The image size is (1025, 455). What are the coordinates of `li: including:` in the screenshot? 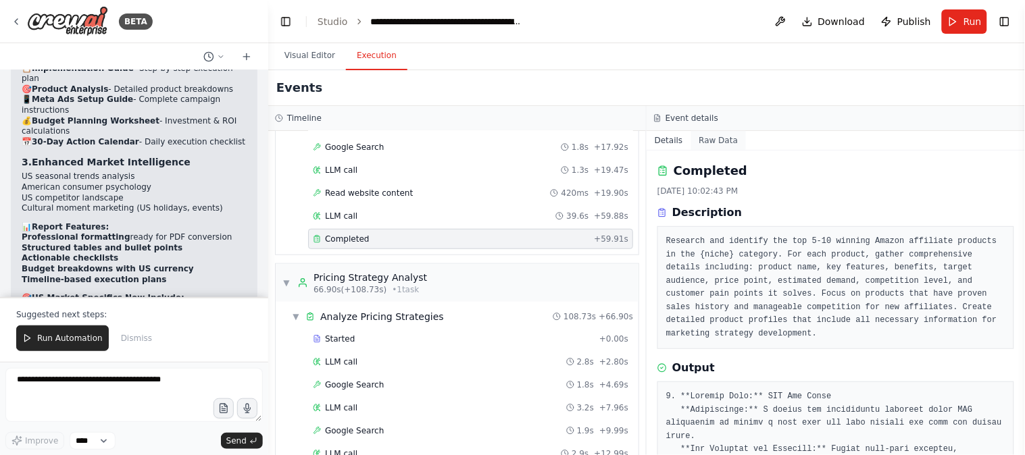 It's located at (134, 90).